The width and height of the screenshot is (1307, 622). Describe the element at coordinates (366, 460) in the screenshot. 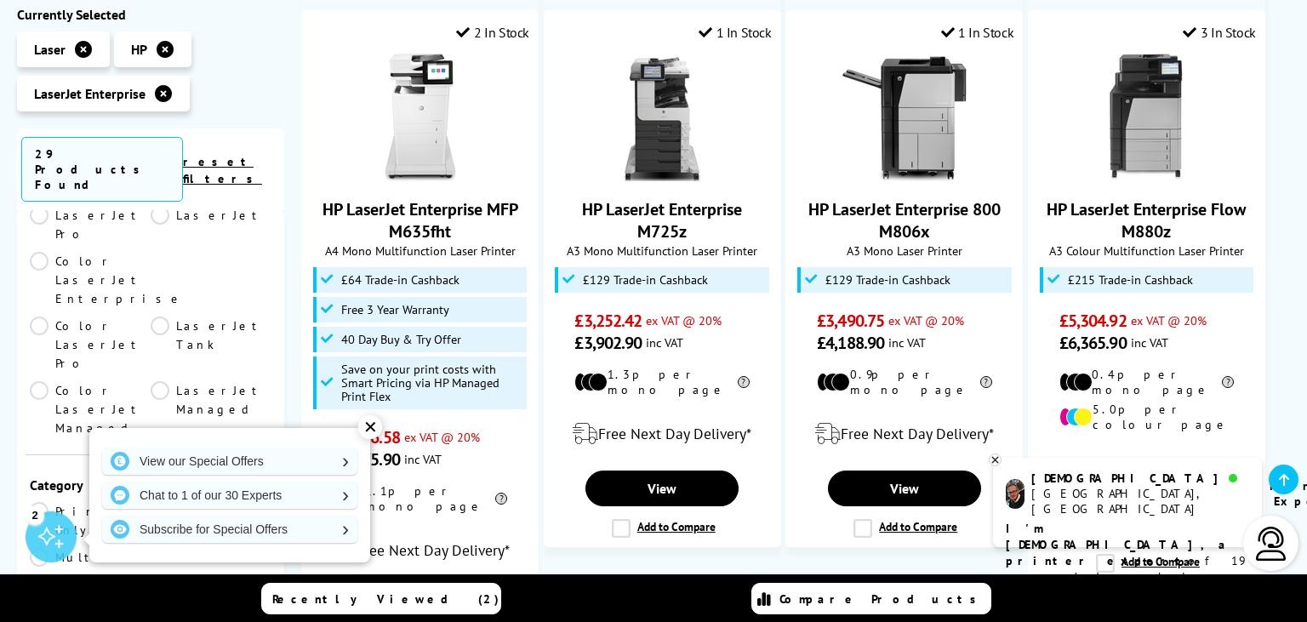

I see `span: £2,875.90` at that location.